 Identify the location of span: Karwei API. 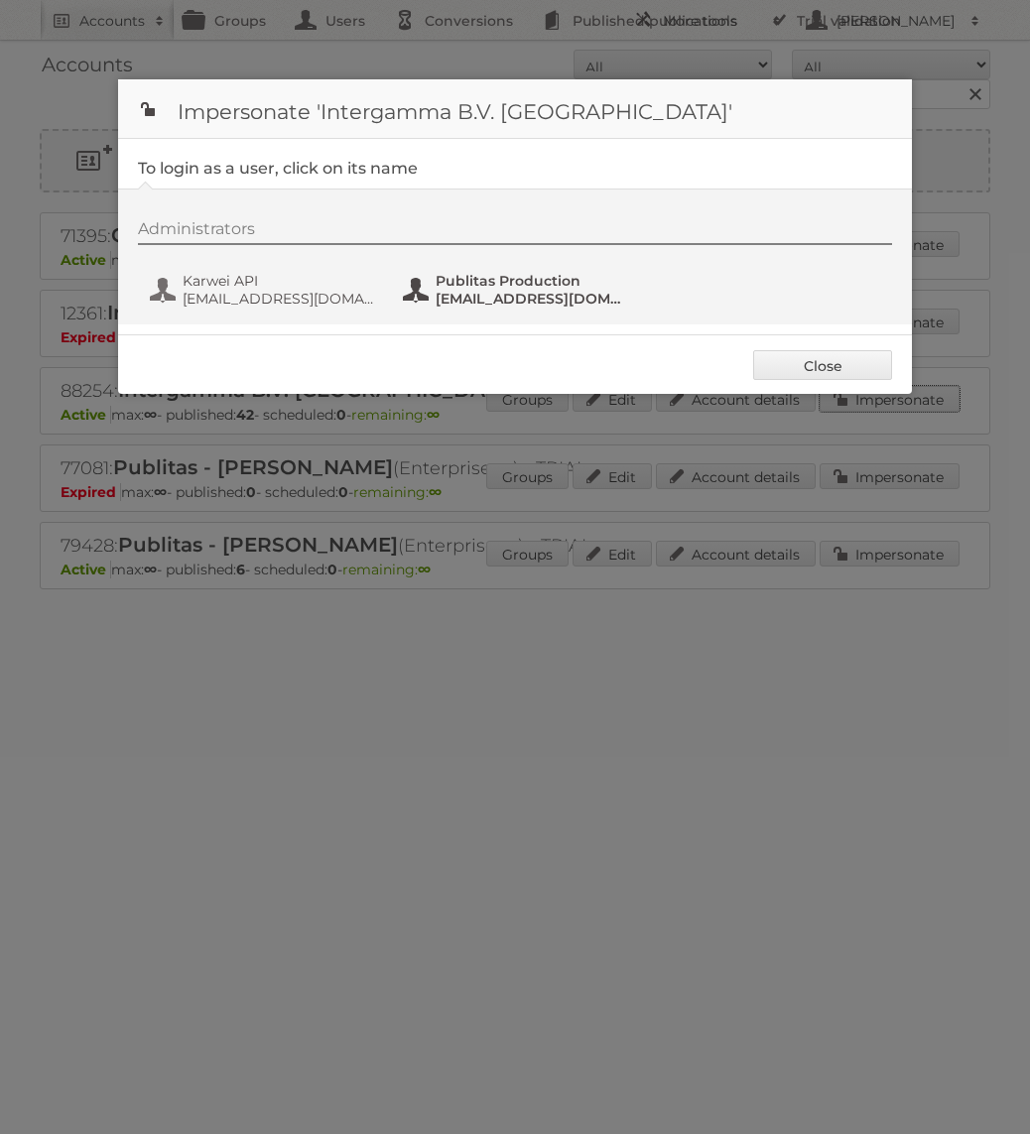
(279, 281).